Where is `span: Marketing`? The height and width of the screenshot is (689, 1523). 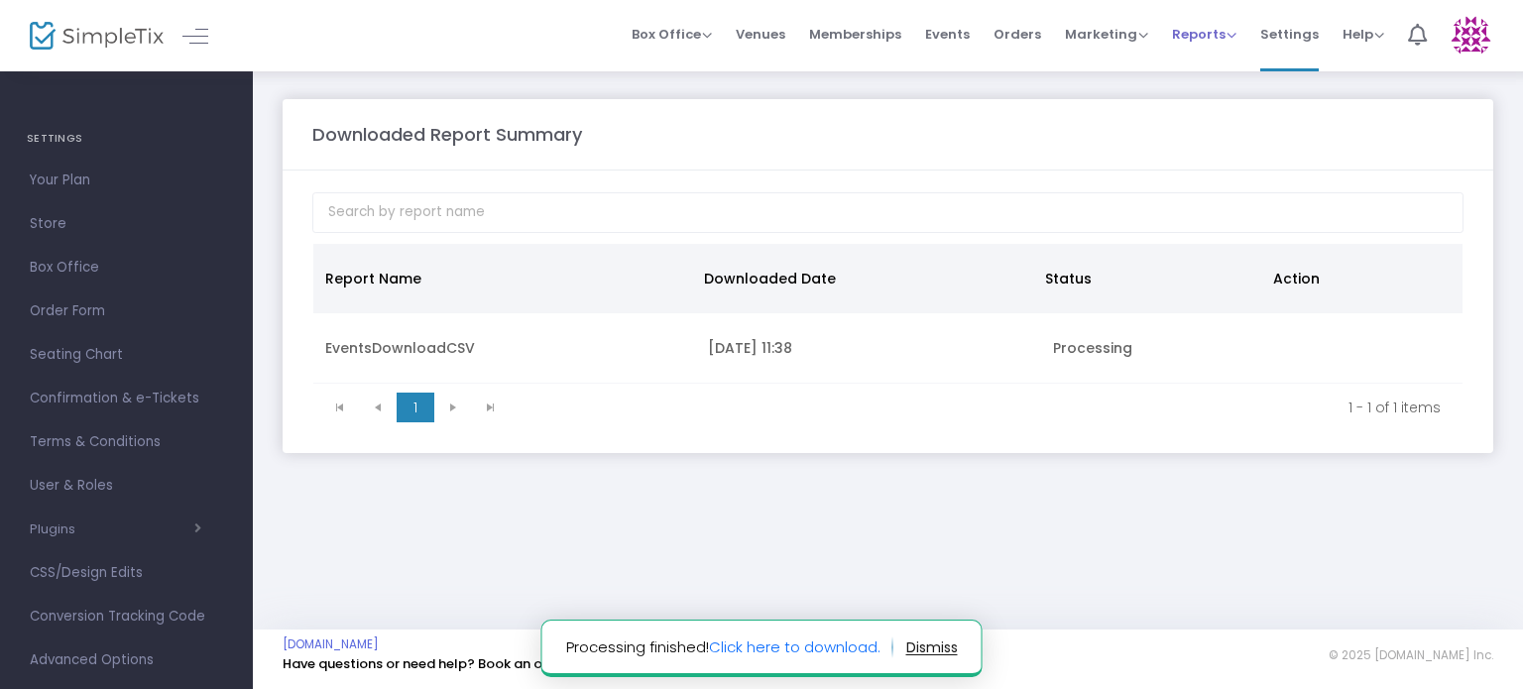
span: Marketing is located at coordinates (1107, 34).